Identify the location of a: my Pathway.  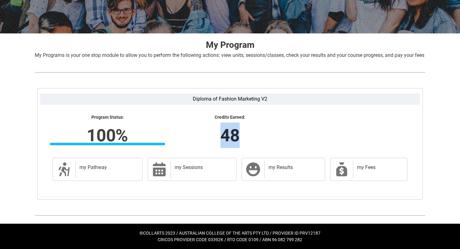
(98, 170).